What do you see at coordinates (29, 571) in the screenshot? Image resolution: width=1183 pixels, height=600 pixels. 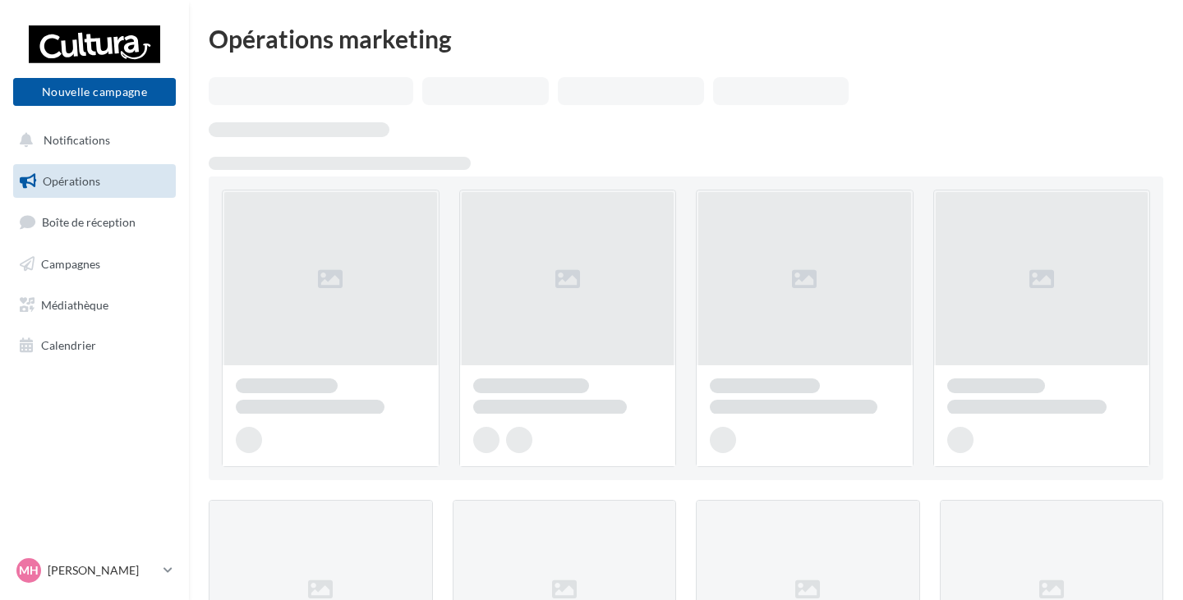 I see `span: MH` at bounding box center [29, 571].